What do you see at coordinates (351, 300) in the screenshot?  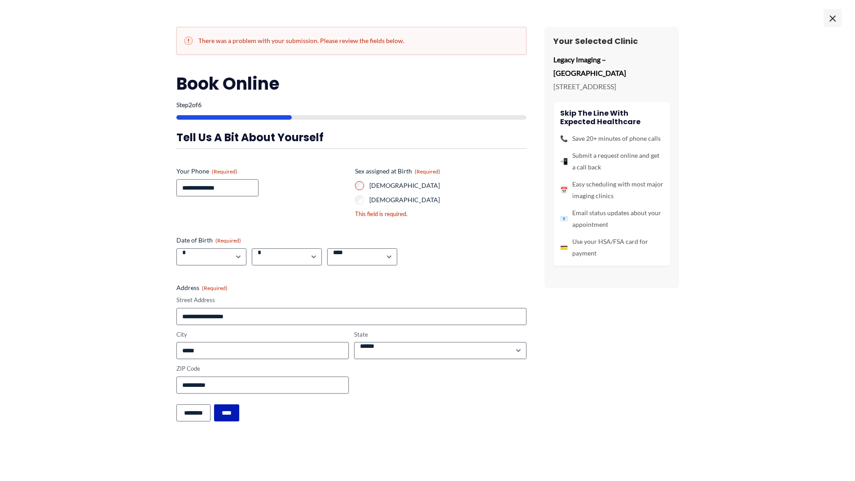 I see `label: Street Address` at bounding box center [351, 300].